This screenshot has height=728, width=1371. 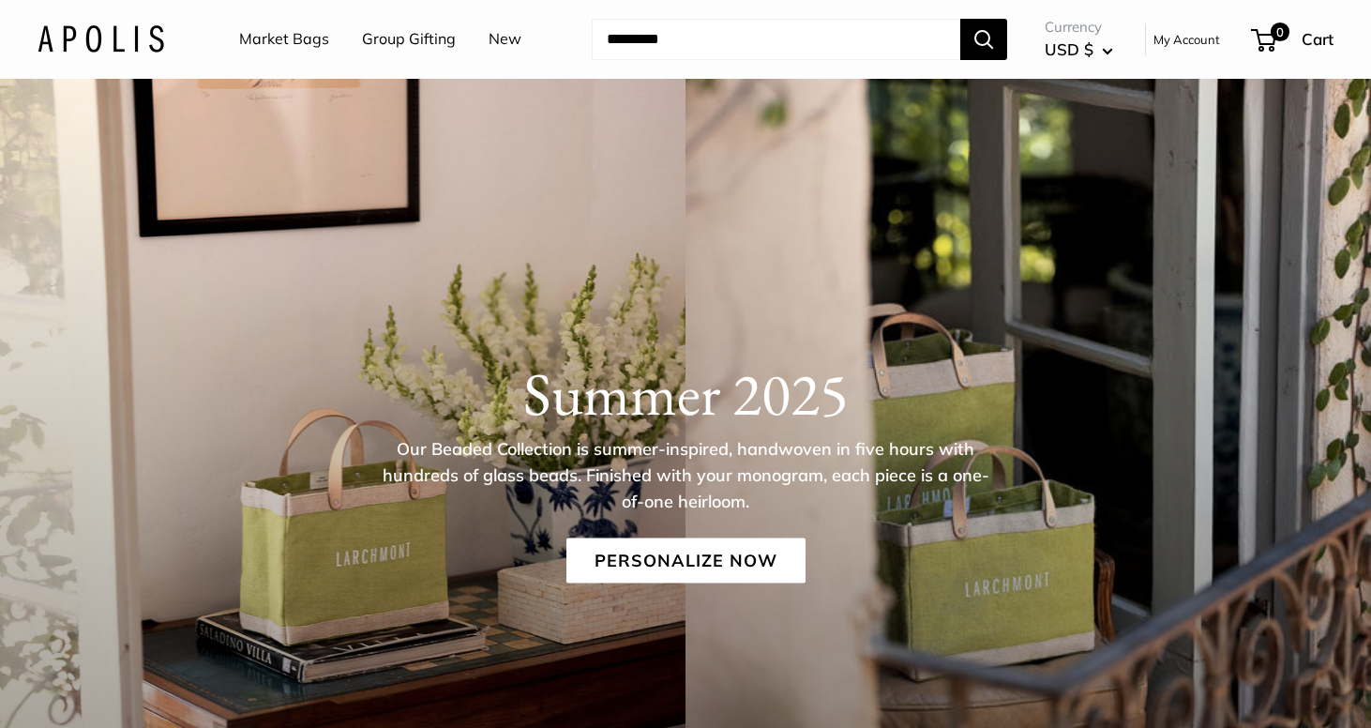 I want to click on span: Cart, so click(x=1317, y=38).